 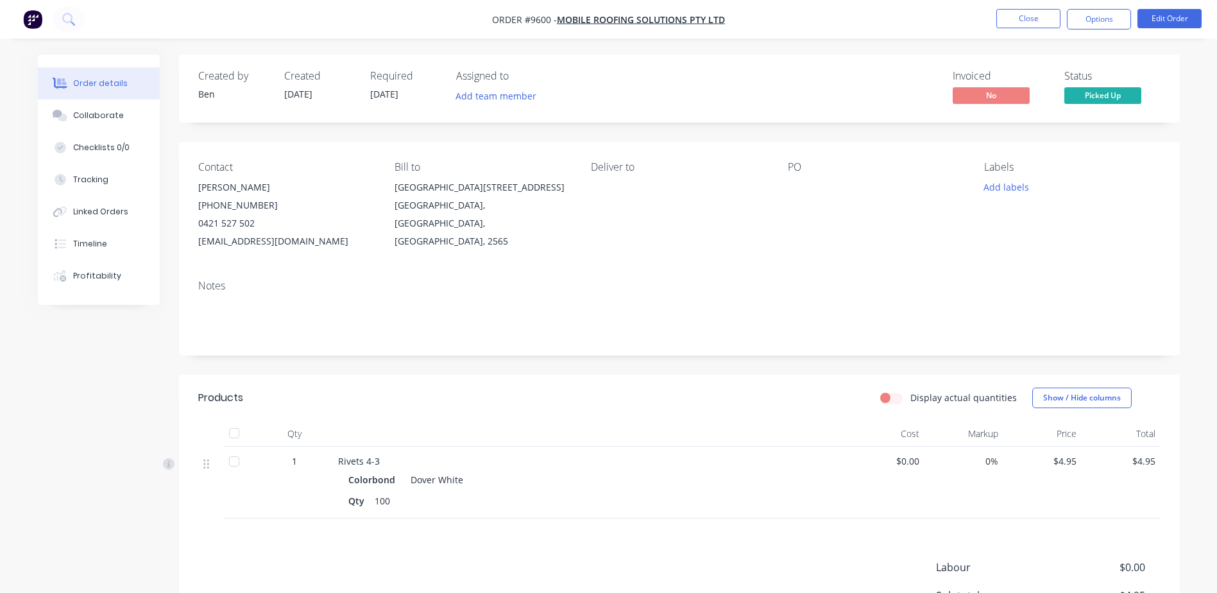 What do you see at coordinates (99, 212) in the screenshot?
I see `button: Linked Orders` at bounding box center [99, 212].